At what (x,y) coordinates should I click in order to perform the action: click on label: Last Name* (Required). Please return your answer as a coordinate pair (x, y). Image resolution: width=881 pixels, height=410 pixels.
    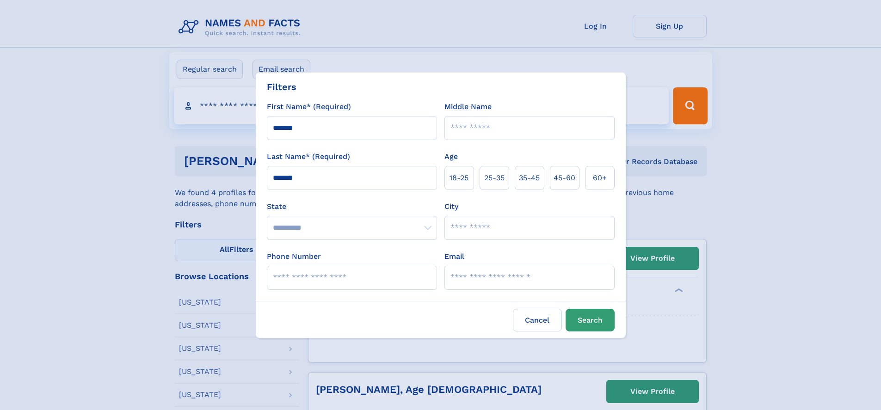
    Looking at the image, I should click on (308, 157).